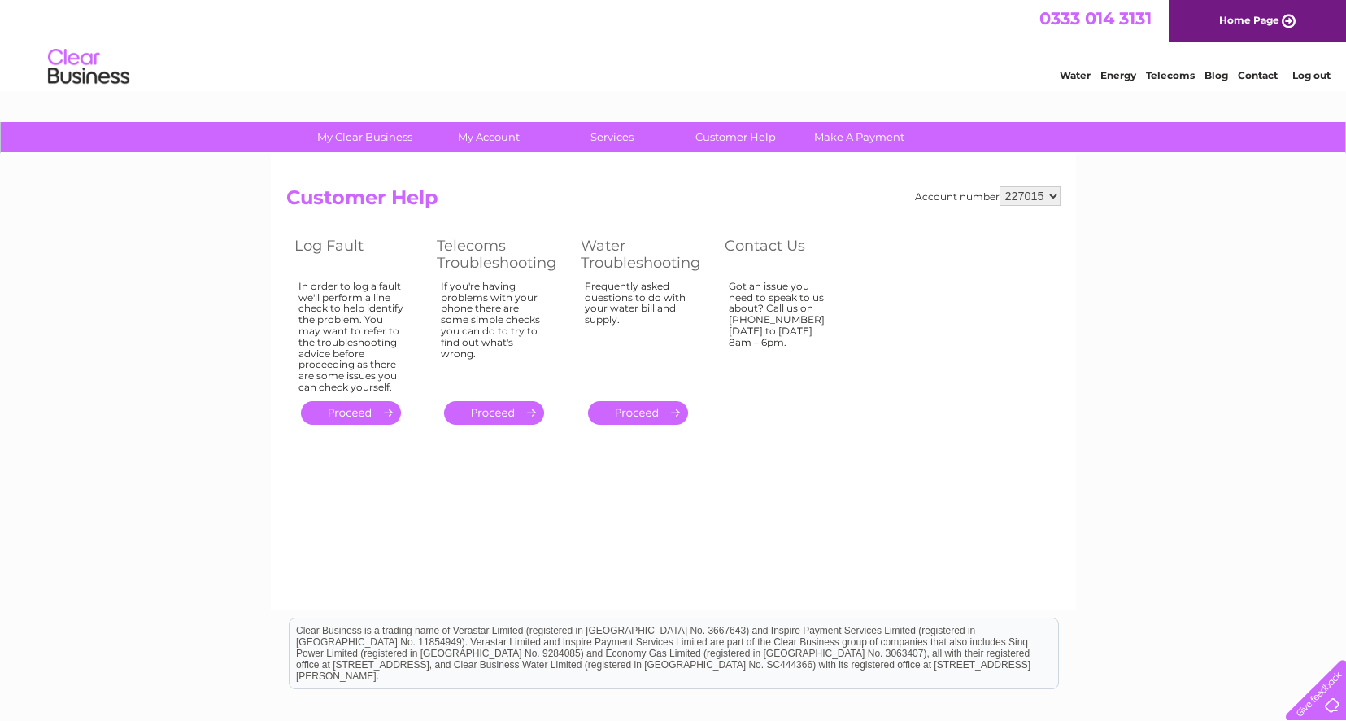 The height and width of the screenshot is (721, 1346). What do you see at coordinates (364, 137) in the screenshot?
I see `a: My Clear Business` at bounding box center [364, 137].